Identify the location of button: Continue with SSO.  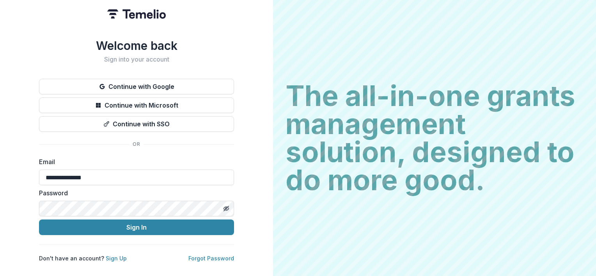
(136, 124).